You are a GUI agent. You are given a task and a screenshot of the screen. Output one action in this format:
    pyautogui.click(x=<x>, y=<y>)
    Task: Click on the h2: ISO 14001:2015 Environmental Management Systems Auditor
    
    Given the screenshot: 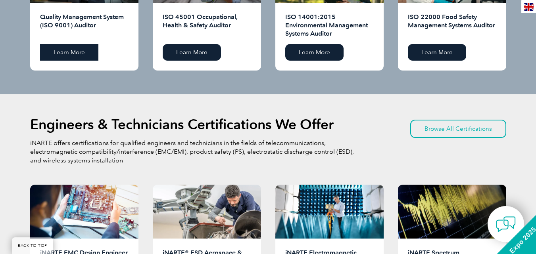 What is the action you would take?
    pyautogui.click(x=329, y=25)
    